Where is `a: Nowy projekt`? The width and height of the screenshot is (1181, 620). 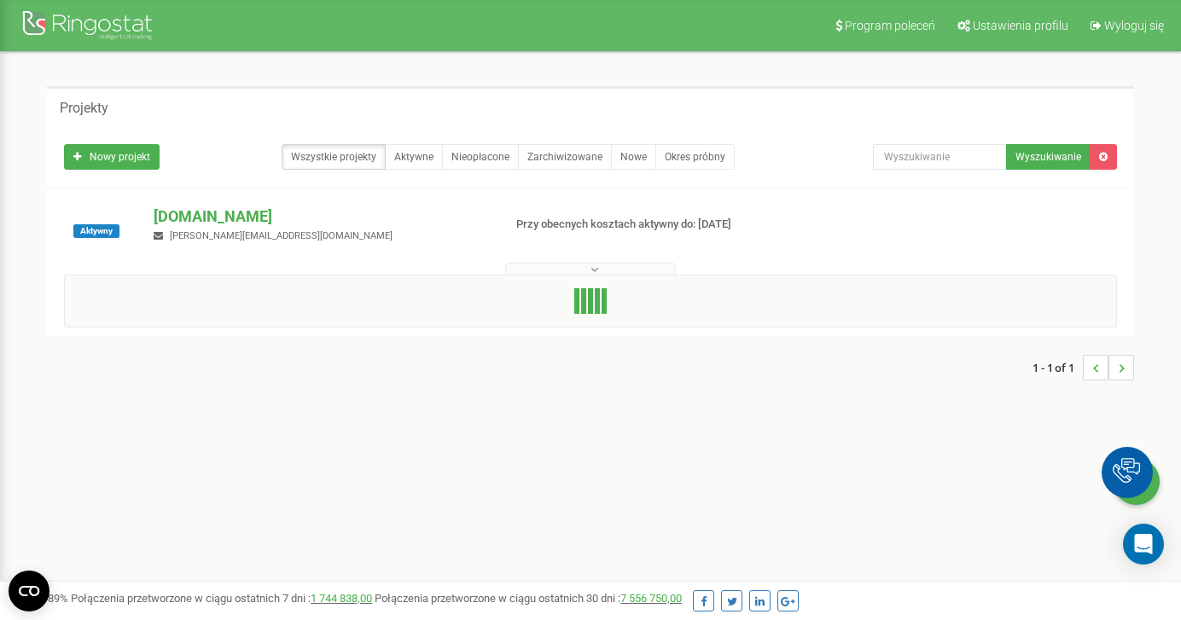
a: Nowy projekt is located at coordinates (112, 157).